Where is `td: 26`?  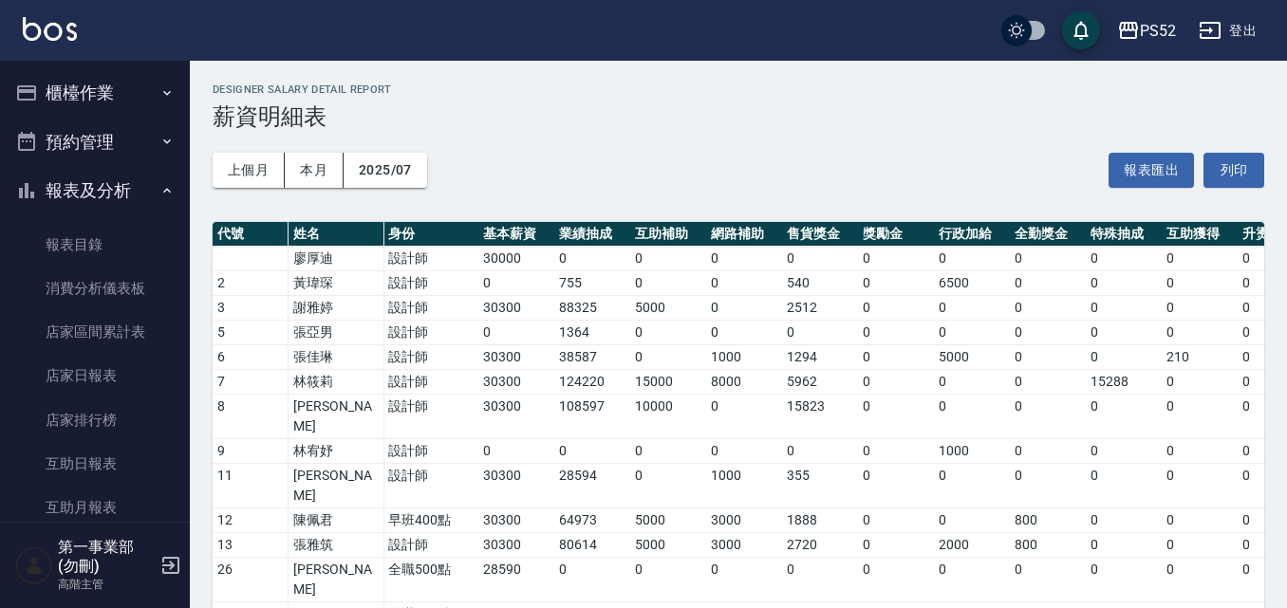 td: 26 is located at coordinates (251, 580).